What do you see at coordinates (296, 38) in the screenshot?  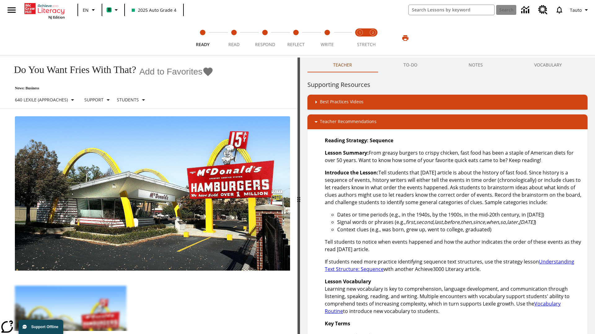 I see `button: Reflect step 4 of 5` at bounding box center [296, 38].